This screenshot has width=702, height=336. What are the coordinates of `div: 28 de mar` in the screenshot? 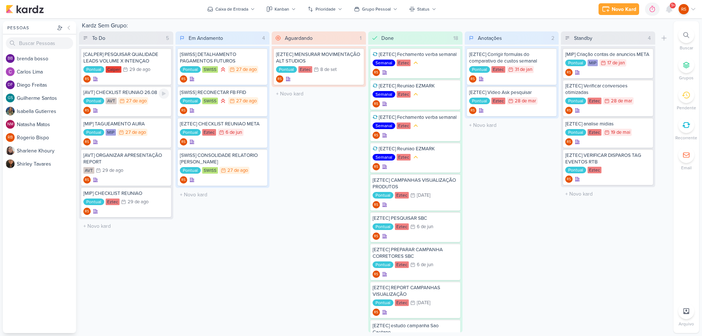 It's located at (525, 101).